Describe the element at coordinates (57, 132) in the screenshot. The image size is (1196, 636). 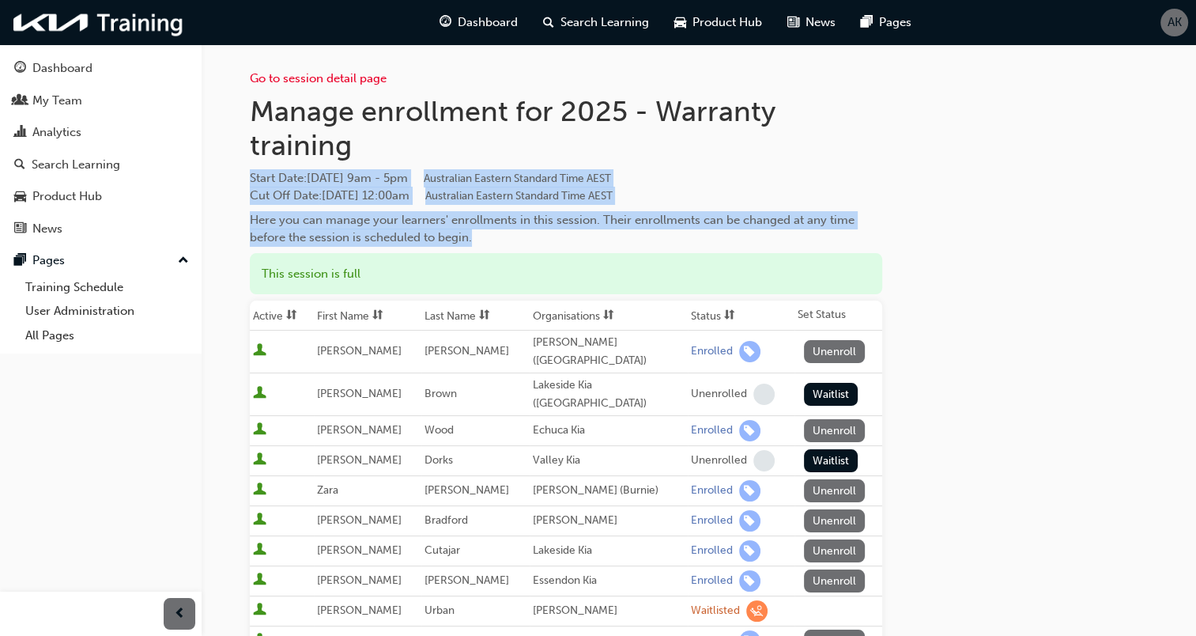
I see `div: Analytics` at that location.